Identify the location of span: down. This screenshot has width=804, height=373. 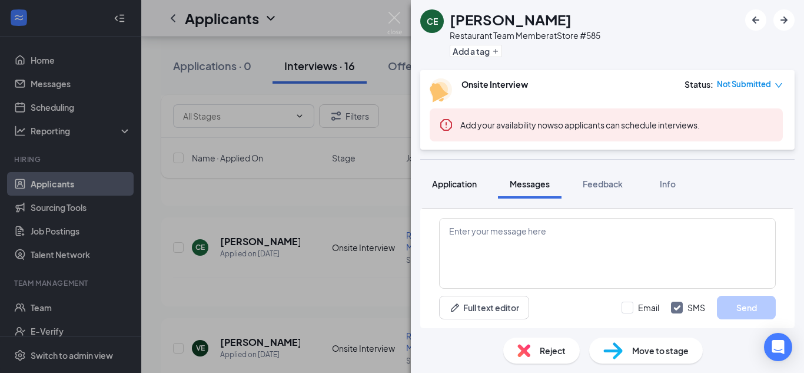
(779, 85).